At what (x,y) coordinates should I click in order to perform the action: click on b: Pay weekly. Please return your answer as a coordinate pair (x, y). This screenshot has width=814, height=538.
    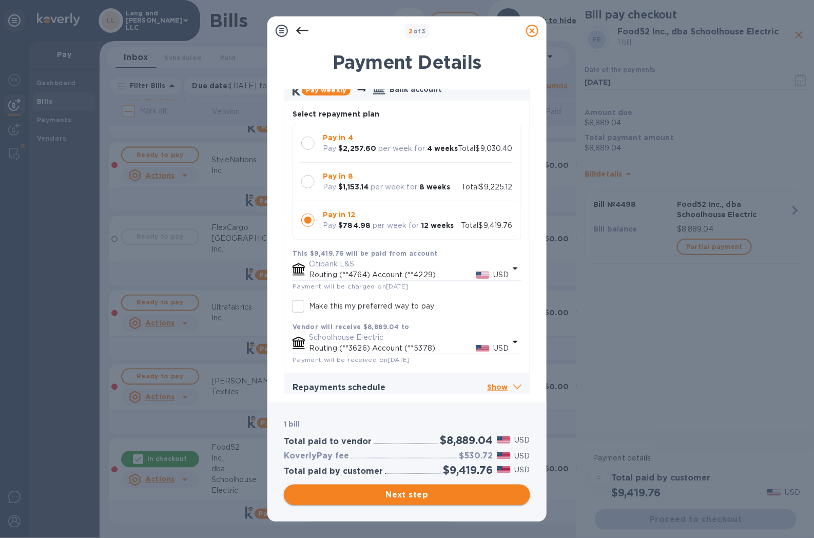
    Looking at the image, I should click on (326, 90).